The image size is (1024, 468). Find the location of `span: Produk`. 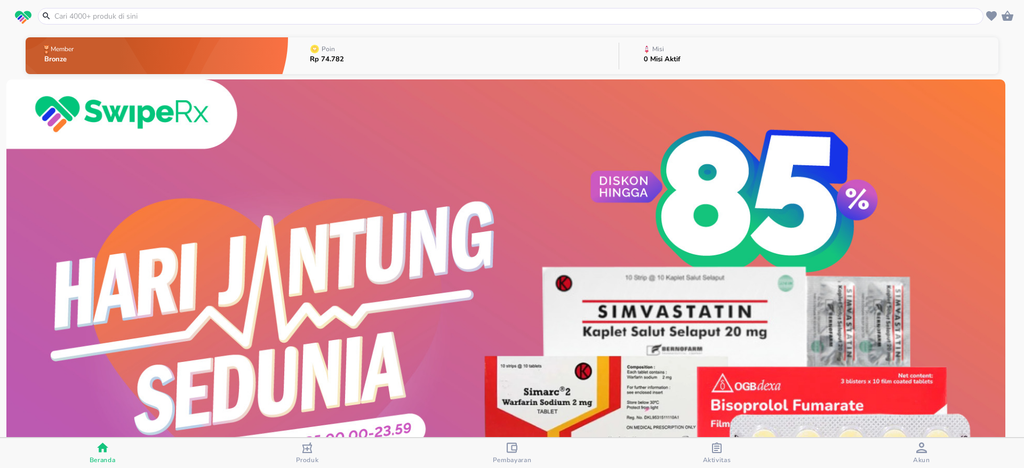

span: Produk is located at coordinates (307, 460).